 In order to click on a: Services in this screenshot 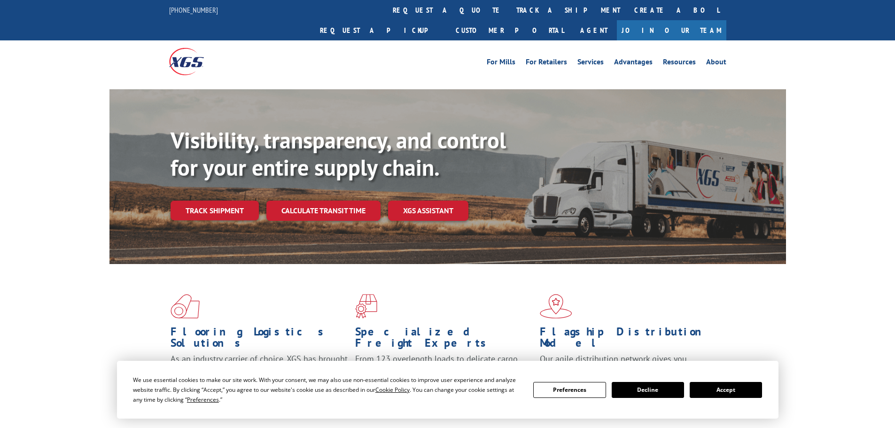, I will do `click(590, 63)`.